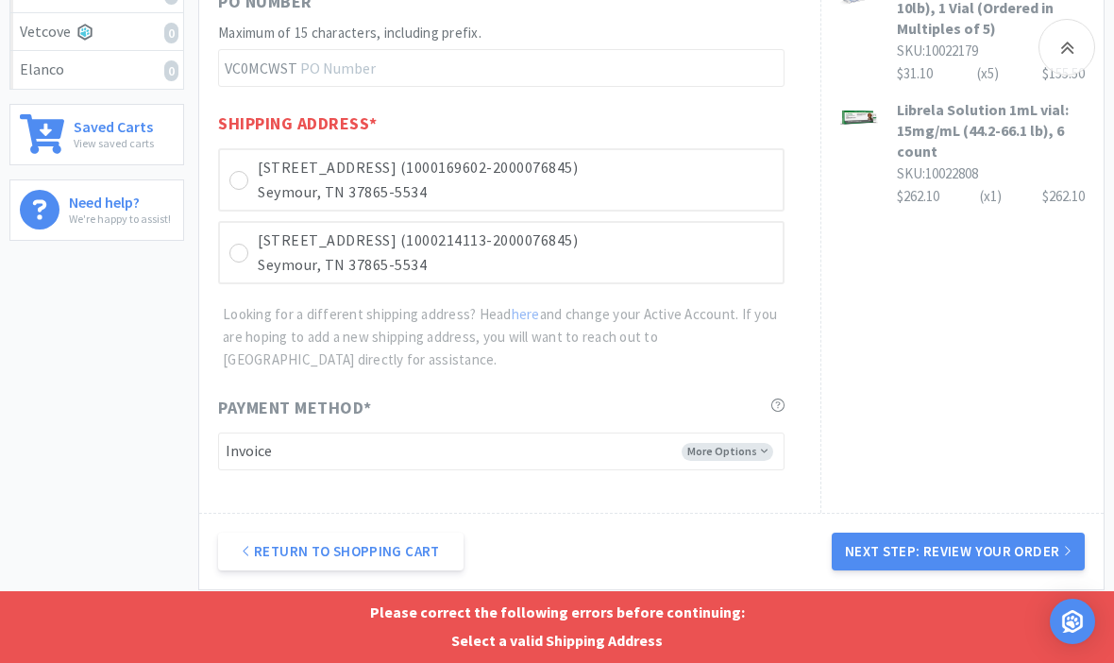 This screenshot has width=1114, height=663. What do you see at coordinates (120, 199) in the screenshot?
I see `h6: Need help?` at bounding box center [120, 199].